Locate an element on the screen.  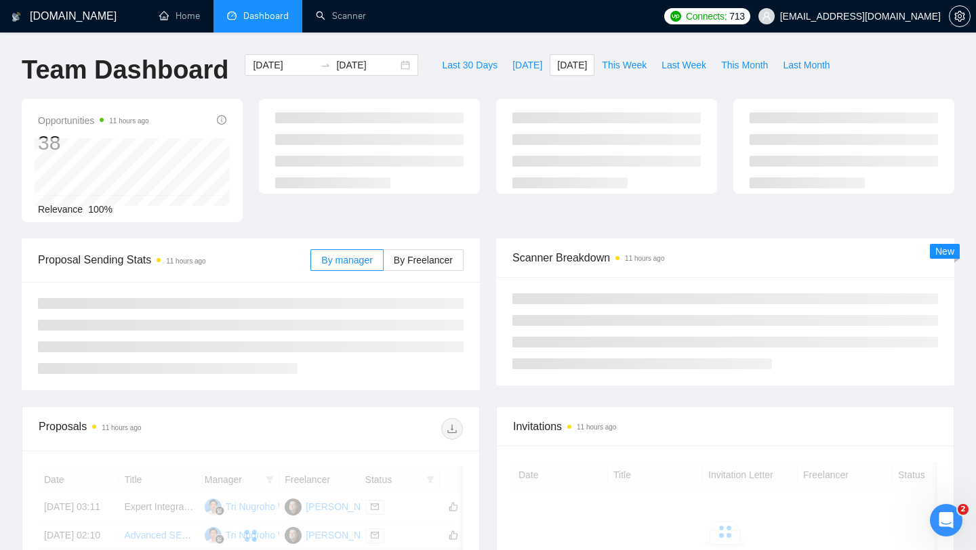
span: By Freelancer is located at coordinates (423, 260).